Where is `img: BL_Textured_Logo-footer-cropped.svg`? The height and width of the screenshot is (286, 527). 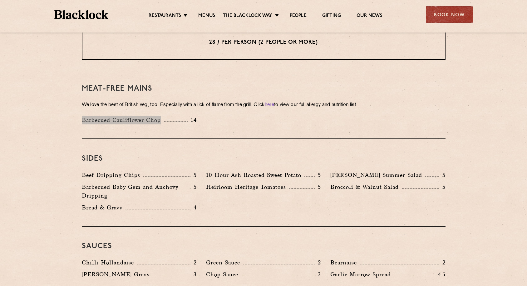 img: BL_Textured_Logo-footer-cropped.svg is located at coordinates (81, 14).